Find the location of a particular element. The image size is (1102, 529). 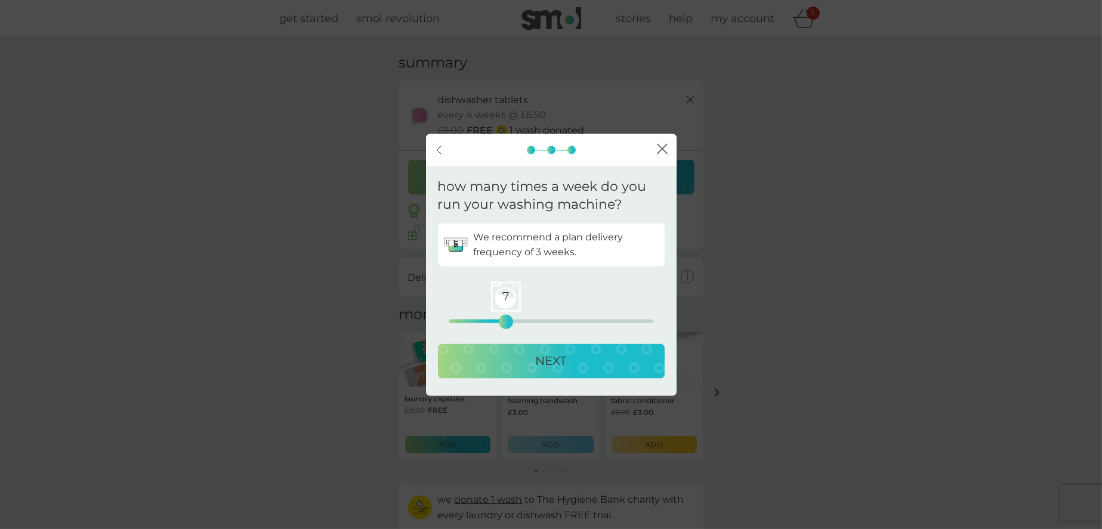

span: 7 is located at coordinates (506, 297).